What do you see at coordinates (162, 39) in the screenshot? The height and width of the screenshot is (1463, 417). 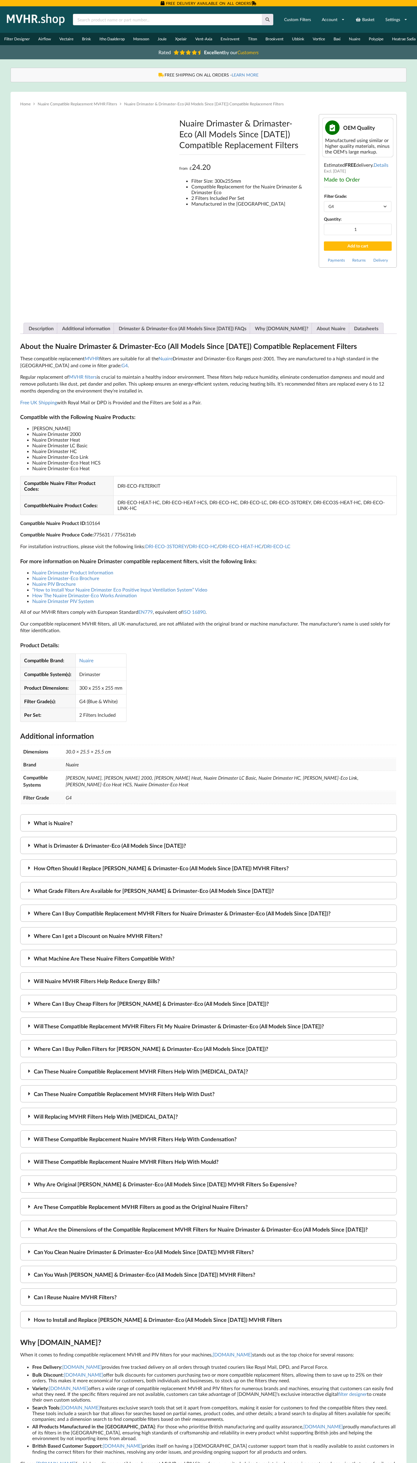 I see `a: Joule` at bounding box center [162, 39].